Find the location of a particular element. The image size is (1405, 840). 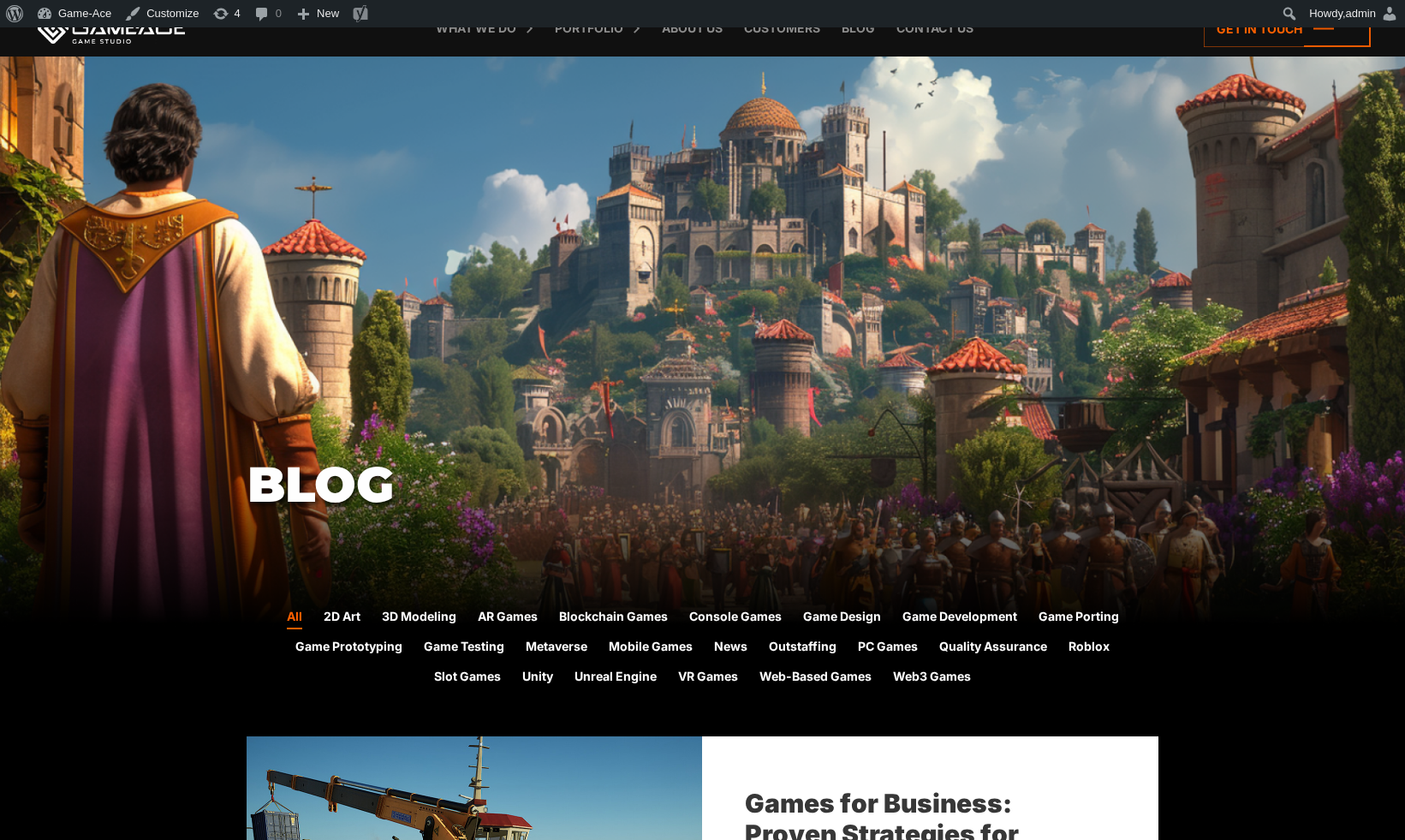

a: Game Prototyping is located at coordinates (348, 648).